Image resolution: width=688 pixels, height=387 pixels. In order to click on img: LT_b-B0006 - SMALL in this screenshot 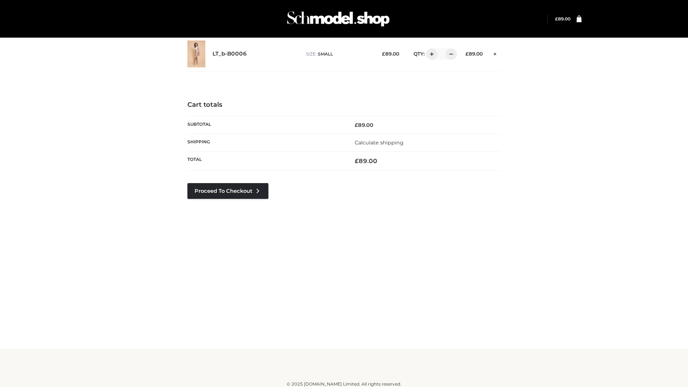, I will do `click(196, 54)`.